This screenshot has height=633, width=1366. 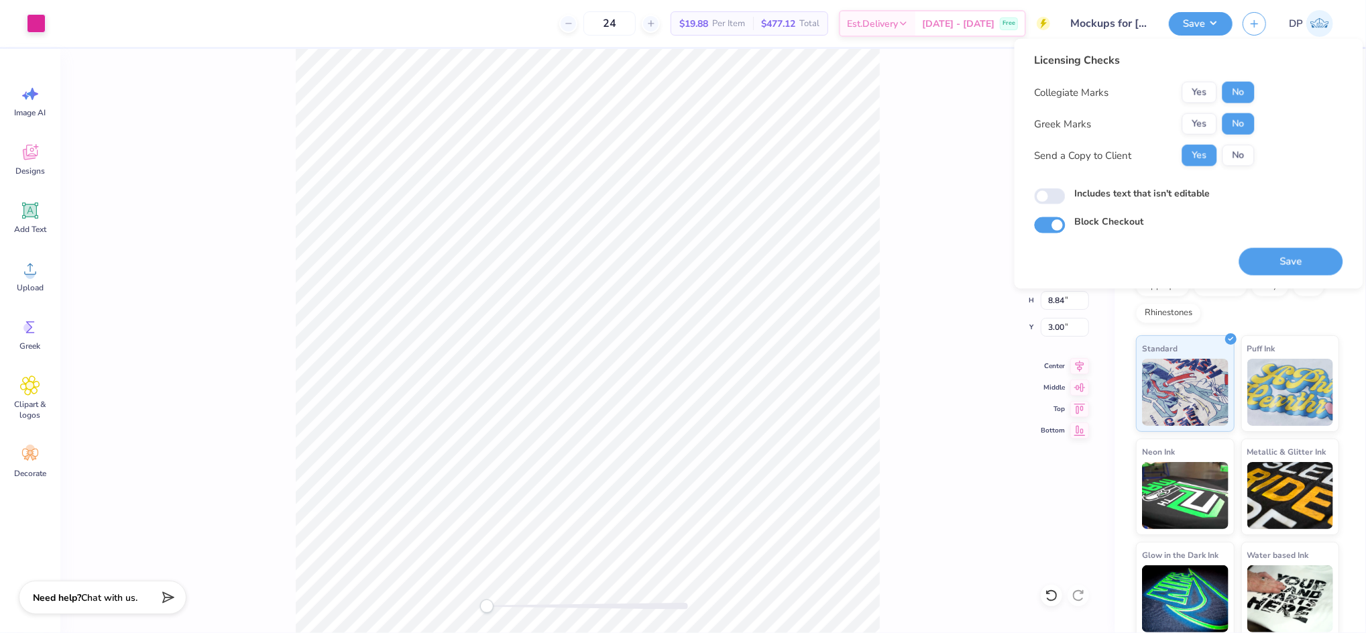 I want to click on span: Metallic & Glitter Ink, so click(x=1287, y=451).